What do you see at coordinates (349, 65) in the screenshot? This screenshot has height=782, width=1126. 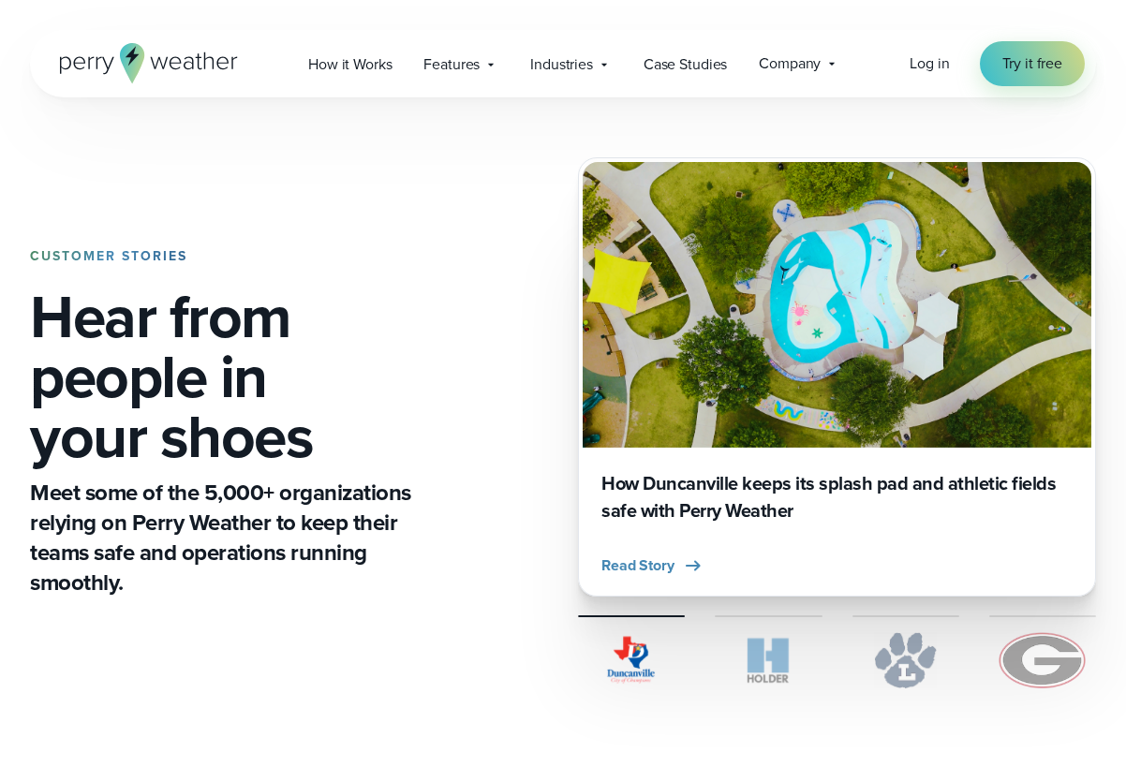 I see `span: How it Works` at bounding box center [349, 65].